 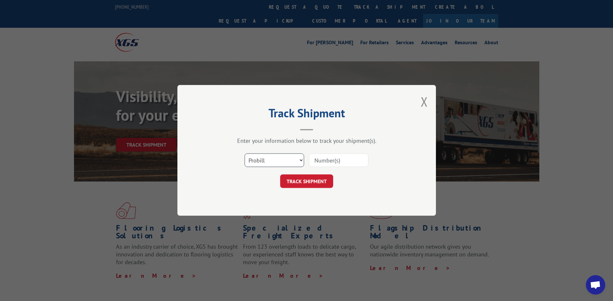 What do you see at coordinates (339, 161) in the screenshot?
I see `input: Number(s)` at bounding box center [339, 161].